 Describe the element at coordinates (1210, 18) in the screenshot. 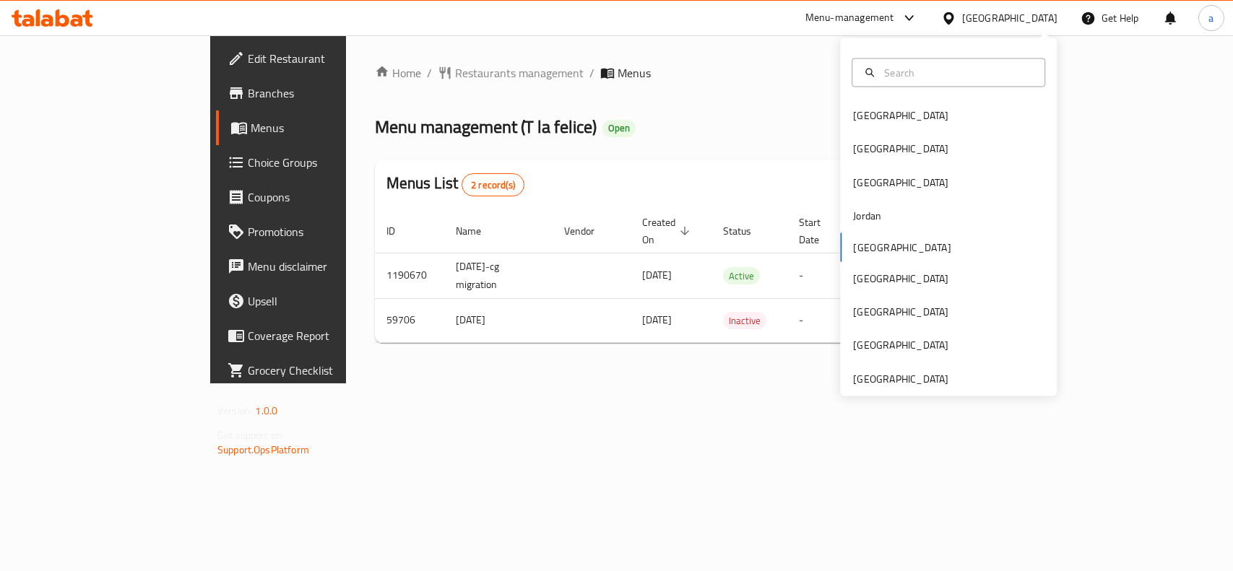

I see `span: a` at that location.